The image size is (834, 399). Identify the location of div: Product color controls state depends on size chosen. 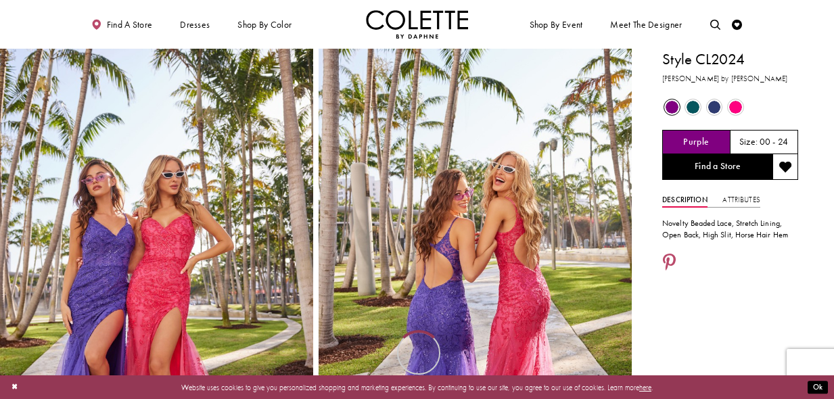
(730, 107).